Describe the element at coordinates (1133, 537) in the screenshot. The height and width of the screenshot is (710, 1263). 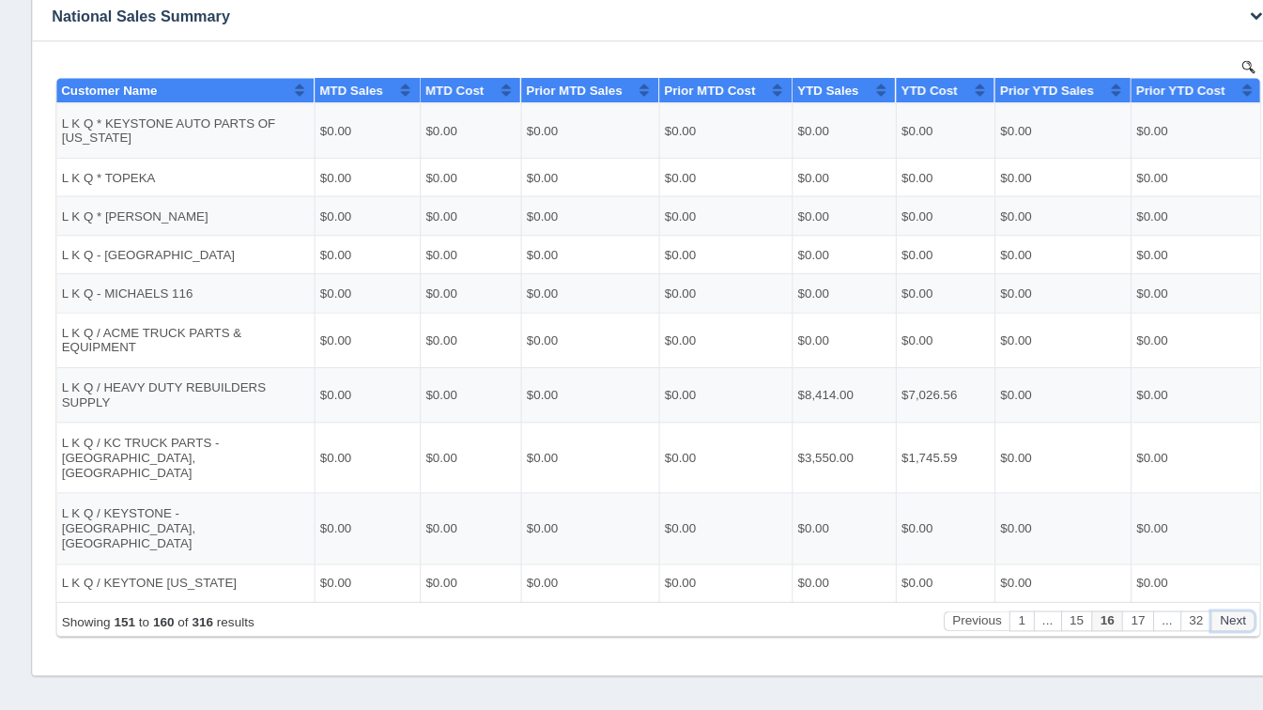
I see `button: Next` at that location.